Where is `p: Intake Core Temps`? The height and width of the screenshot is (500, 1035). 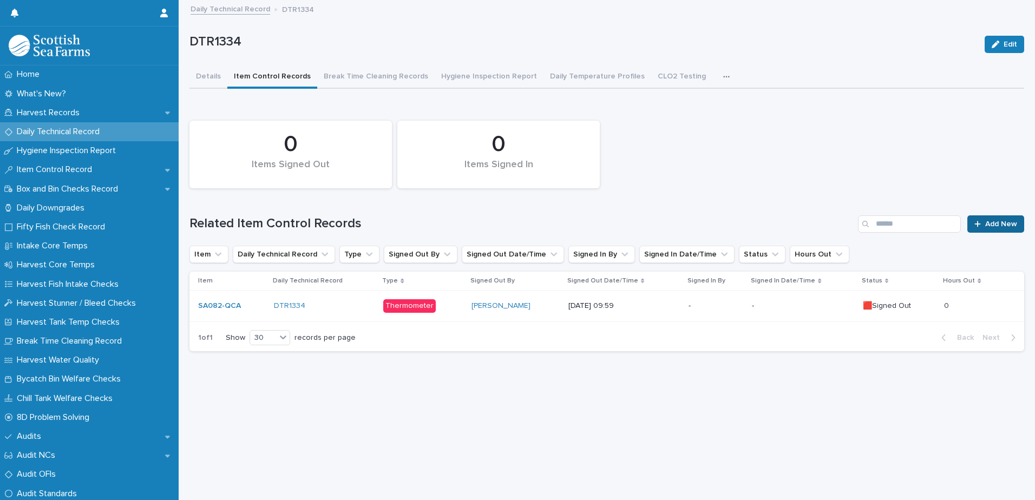
p: Intake Core Temps is located at coordinates (54, 246).